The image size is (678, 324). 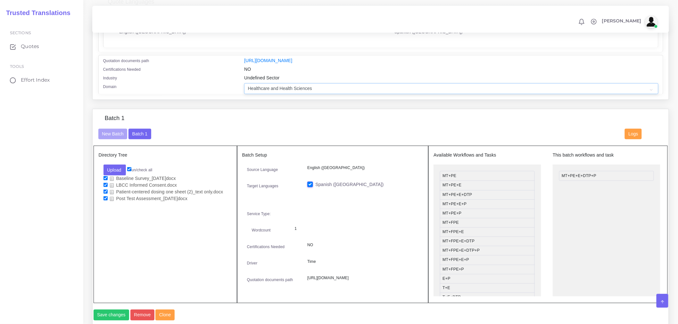 I want to click on span: Sections, so click(x=21, y=33).